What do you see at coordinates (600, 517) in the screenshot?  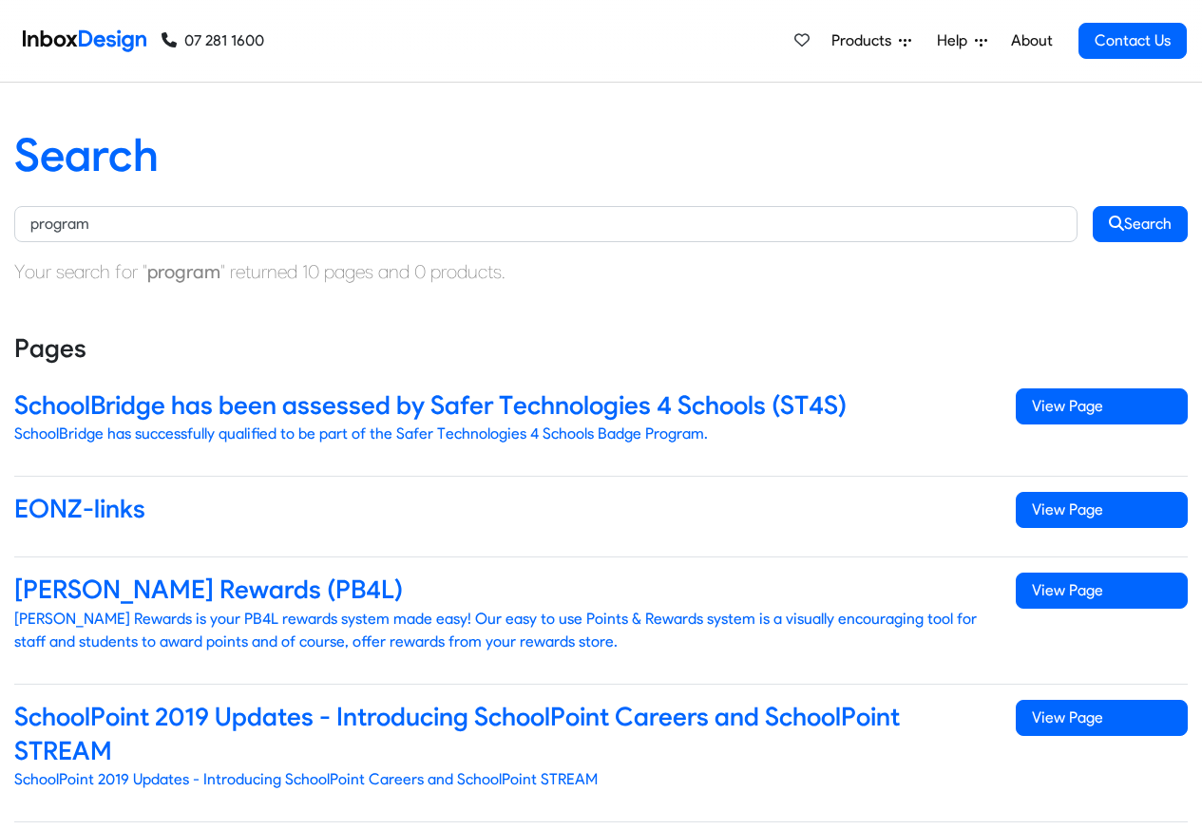 I see `a: EONZ-links View Page` at bounding box center [600, 517].